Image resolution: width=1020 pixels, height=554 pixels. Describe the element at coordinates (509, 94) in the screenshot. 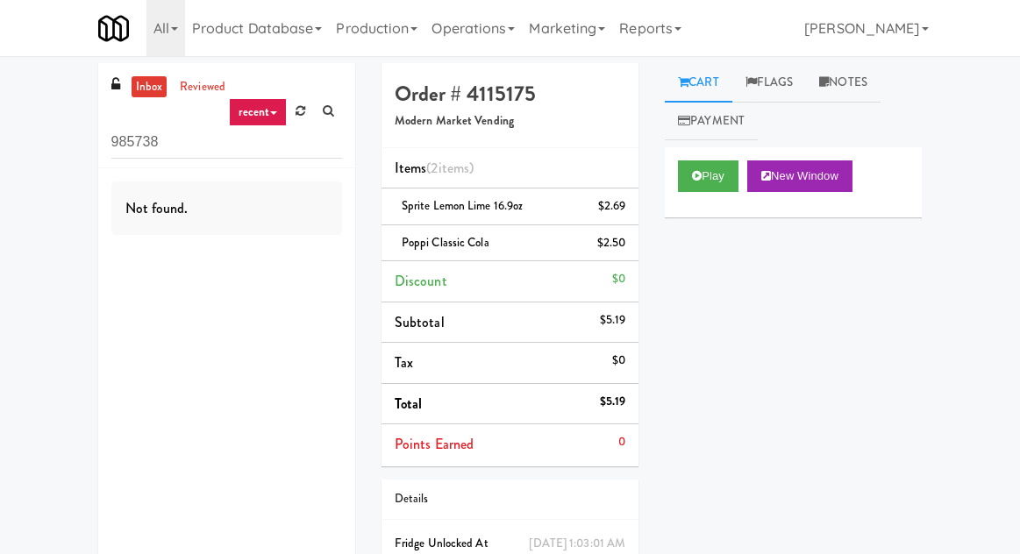

I see `h4: Order # 4115175` at that location.